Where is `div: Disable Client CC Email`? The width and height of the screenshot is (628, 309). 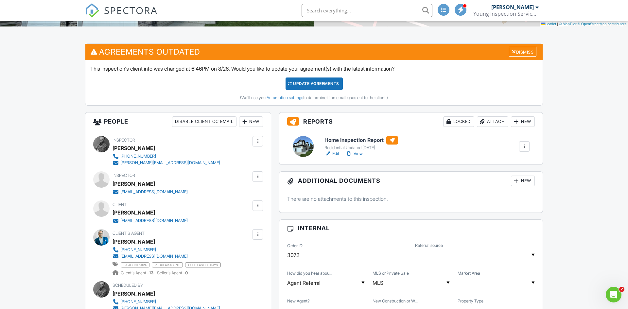 div: Disable Client CC Email is located at coordinates (204, 122).